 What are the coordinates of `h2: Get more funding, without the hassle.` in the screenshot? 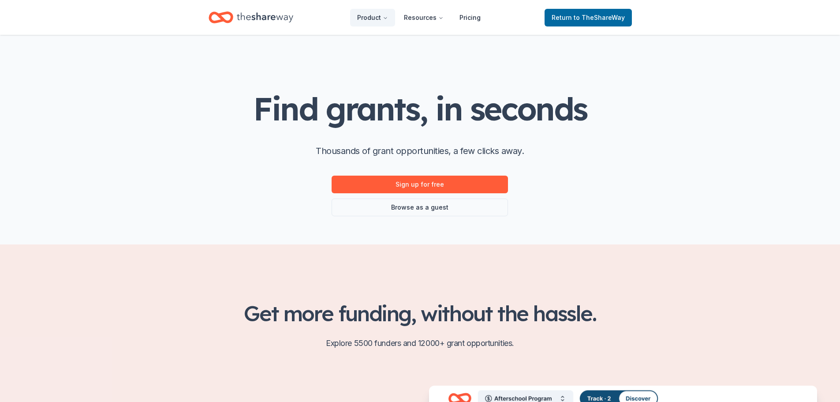 It's located at (420, 313).